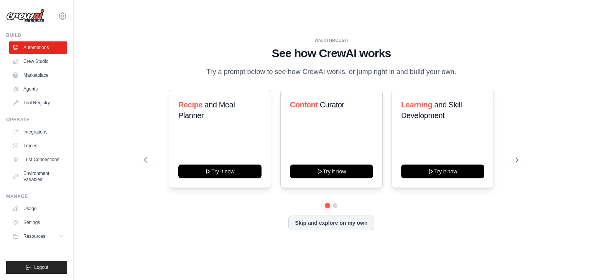 The image size is (589, 280). What do you see at coordinates (332, 105) in the screenshot?
I see `span: Curator` at bounding box center [332, 105].